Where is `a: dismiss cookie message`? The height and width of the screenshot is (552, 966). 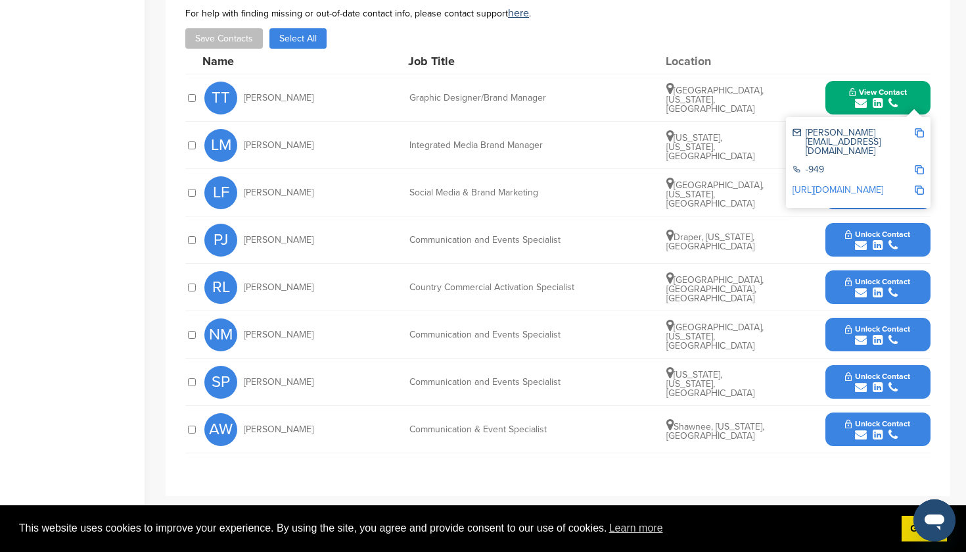
a: dismiss cookie message is located at coordinates (924, 529).